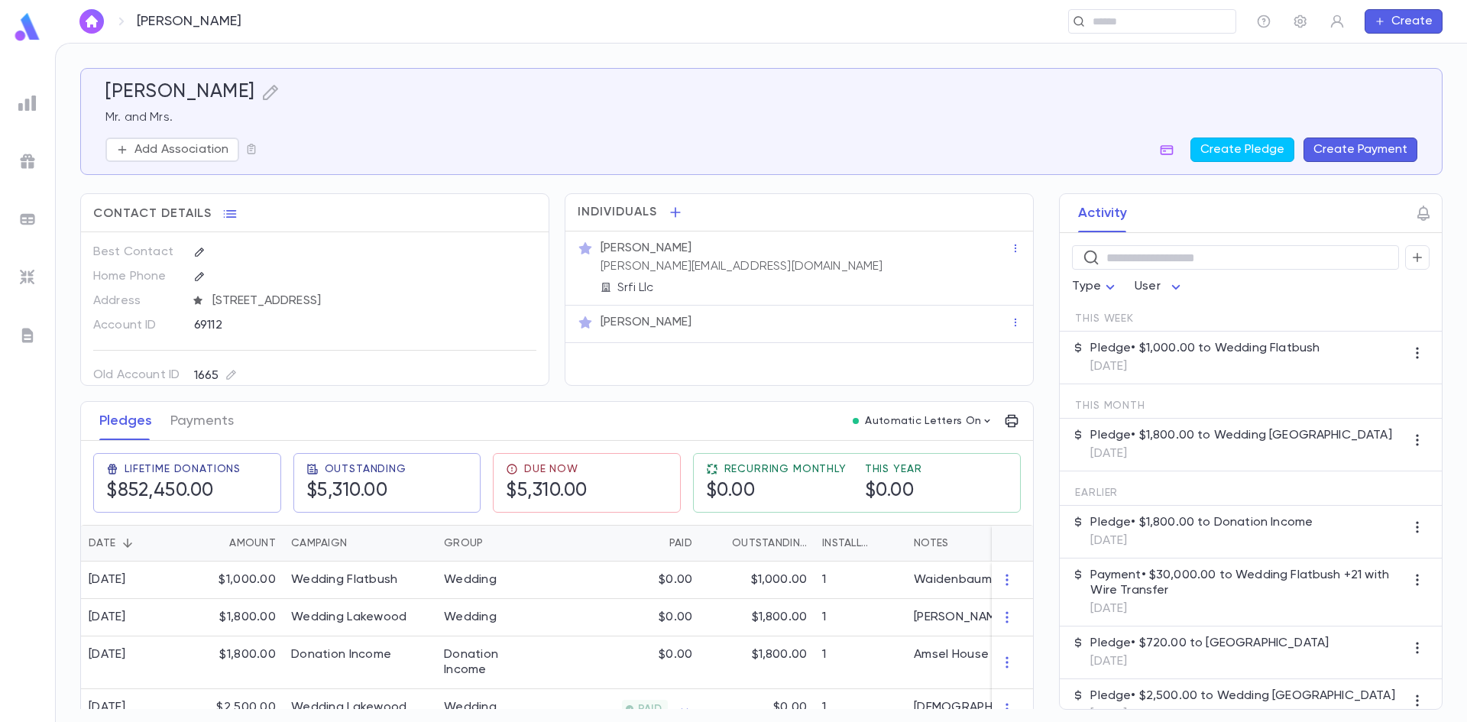 Image resolution: width=1467 pixels, height=722 pixels. Describe the element at coordinates (152, 214) in the screenshot. I see `span: Contact Details` at that location.